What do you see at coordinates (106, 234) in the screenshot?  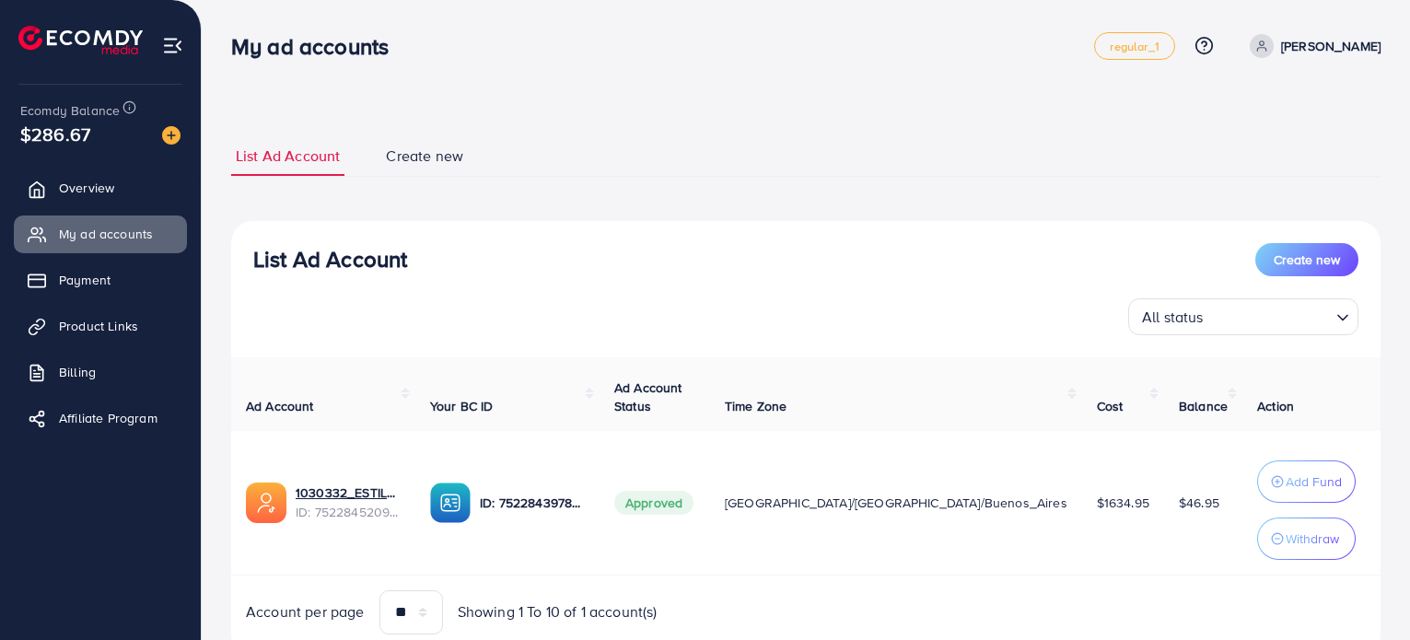 I see `span: My ad accounts` at bounding box center [106, 234].